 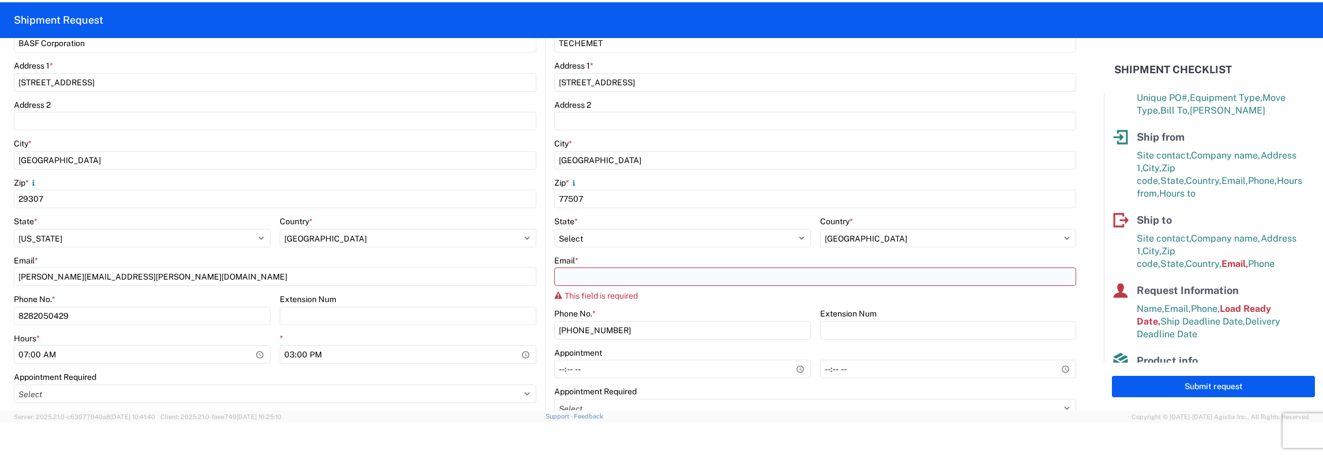 What do you see at coordinates (560, 417) in the screenshot?
I see `a: Support` at bounding box center [560, 417].